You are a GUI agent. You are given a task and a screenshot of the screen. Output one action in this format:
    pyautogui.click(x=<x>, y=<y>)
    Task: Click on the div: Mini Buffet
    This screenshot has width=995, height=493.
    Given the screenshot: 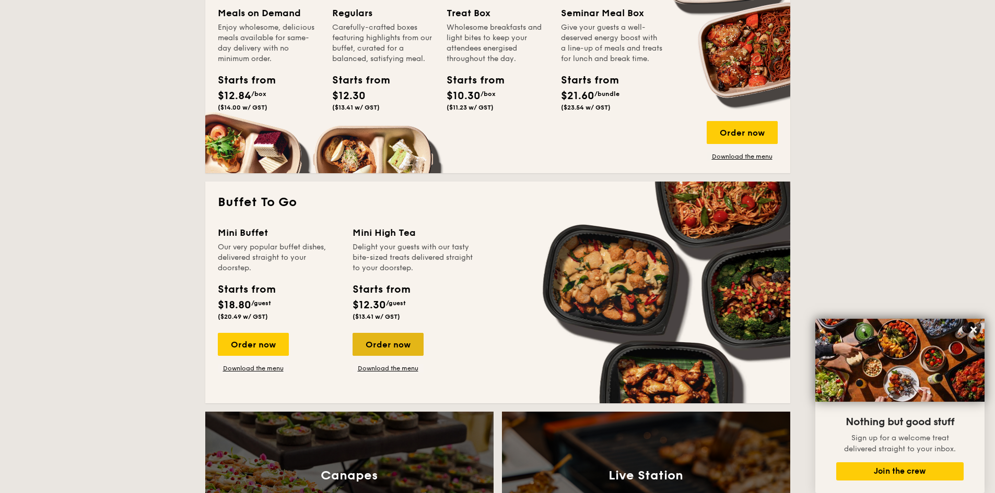 What is the action you would take?
    pyautogui.click(x=279, y=233)
    